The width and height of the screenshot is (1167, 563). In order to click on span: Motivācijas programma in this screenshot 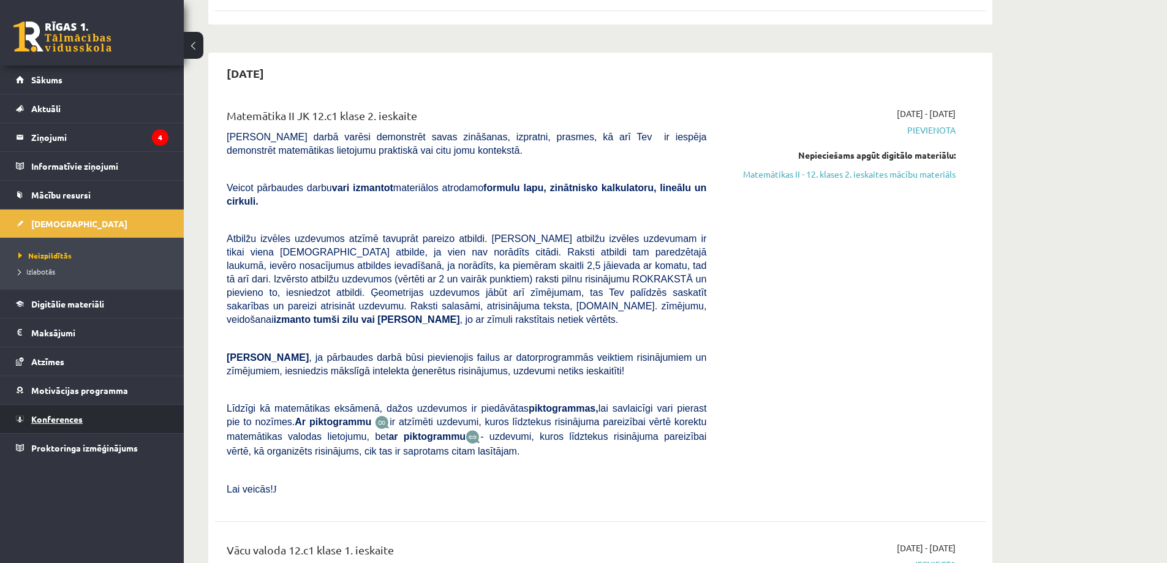, I will do `click(80, 390)`.